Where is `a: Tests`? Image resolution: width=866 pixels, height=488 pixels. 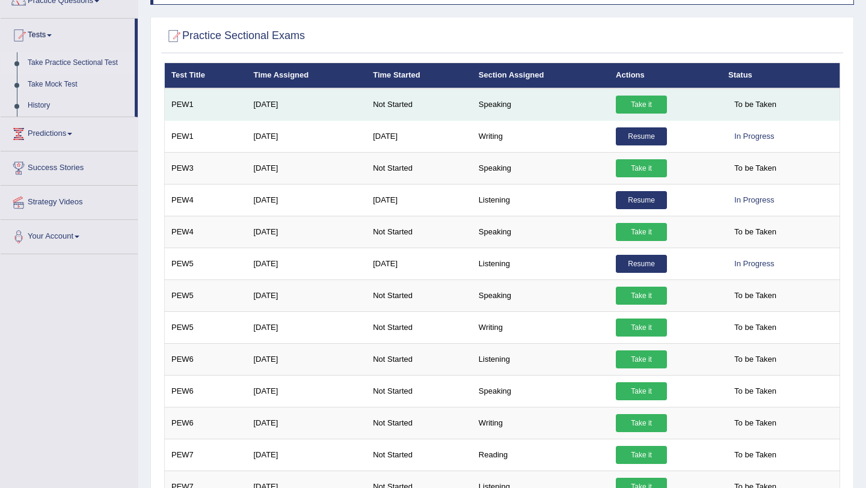 a: Tests is located at coordinates (67, 34).